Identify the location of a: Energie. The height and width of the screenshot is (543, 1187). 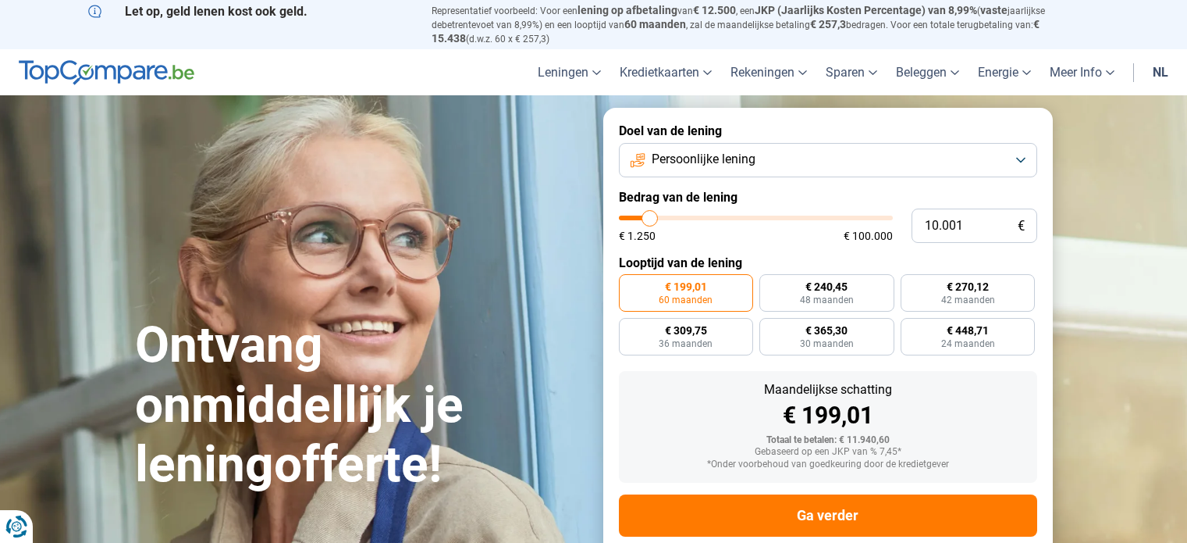
(1005, 72).